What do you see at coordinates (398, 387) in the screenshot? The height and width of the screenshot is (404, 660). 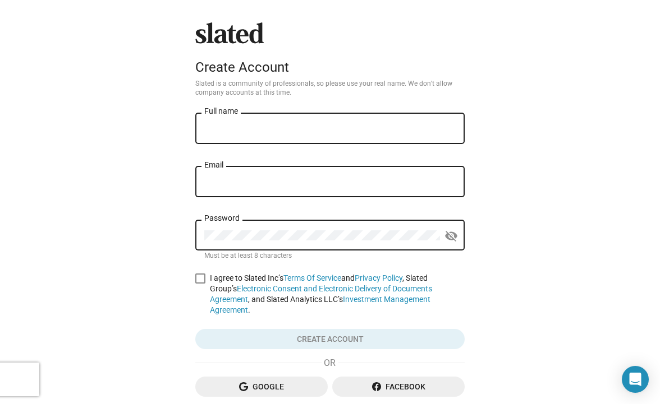 I see `span: Facebook` at bounding box center [398, 387].